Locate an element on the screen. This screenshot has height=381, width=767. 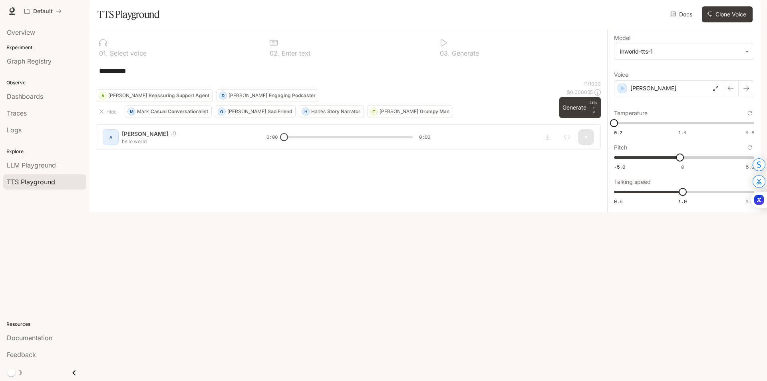
p: 0 1 . is located at coordinates (103, 53).